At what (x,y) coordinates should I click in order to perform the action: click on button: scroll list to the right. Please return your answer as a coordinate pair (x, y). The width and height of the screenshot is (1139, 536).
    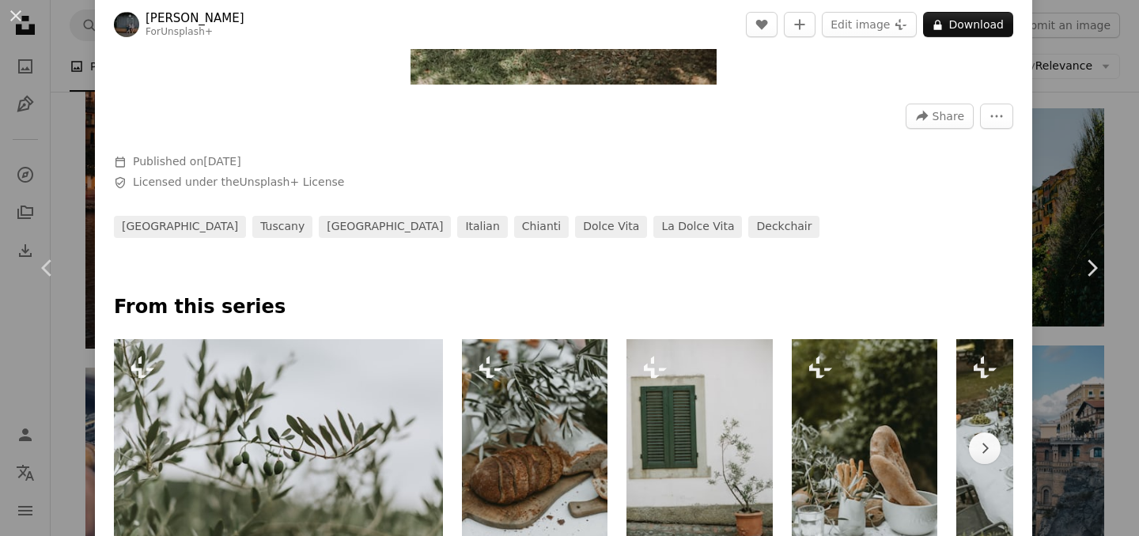
    Looking at the image, I should click on (985, 449).